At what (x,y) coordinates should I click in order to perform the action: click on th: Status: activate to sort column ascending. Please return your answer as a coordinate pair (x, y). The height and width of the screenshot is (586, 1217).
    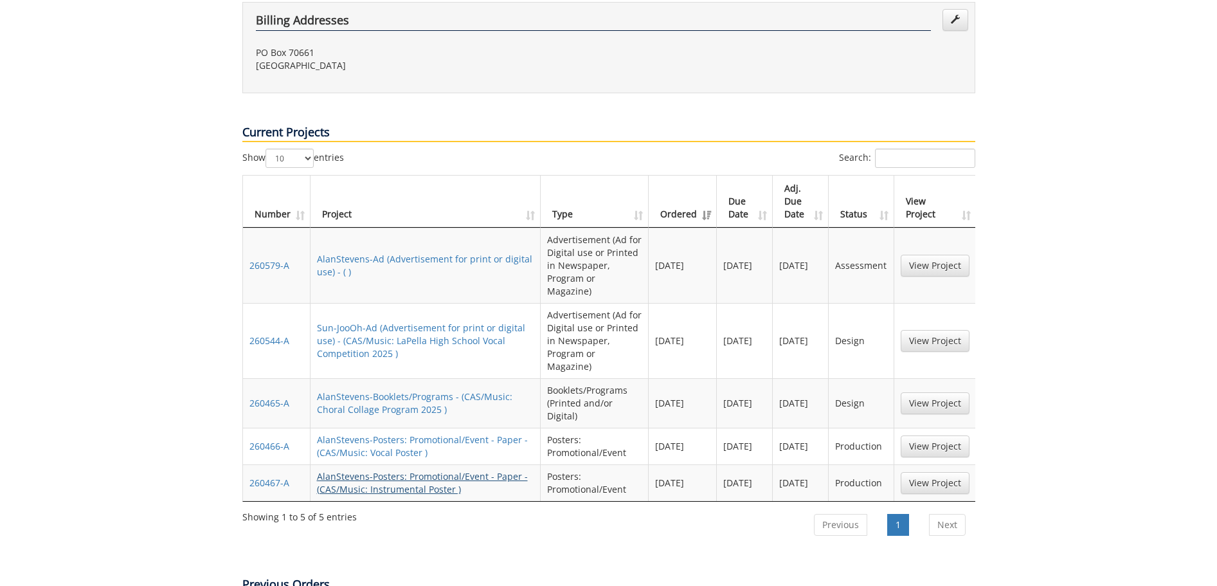
    Looking at the image, I should click on (861, 201).